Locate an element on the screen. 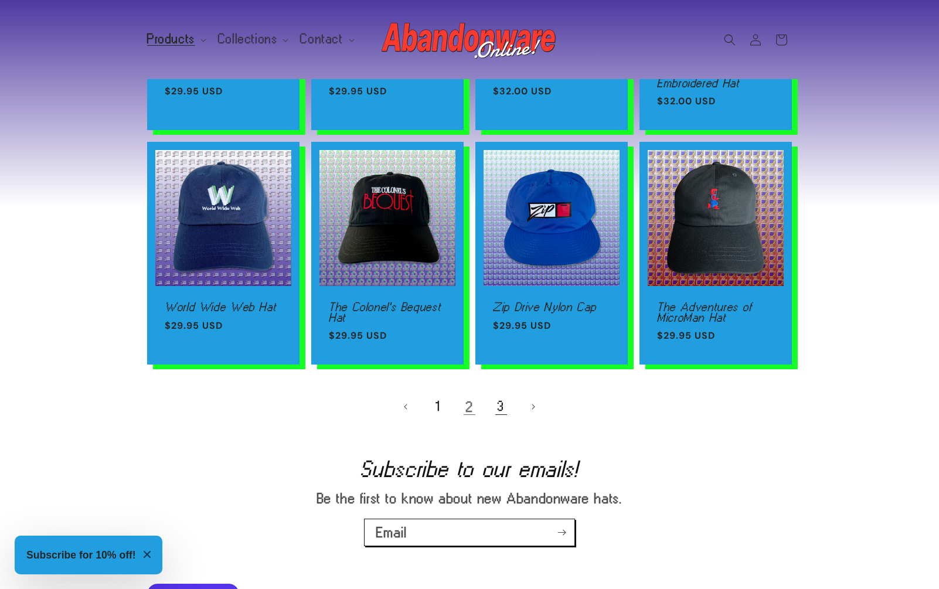 The width and height of the screenshot is (939, 589). a: Page 2 is located at coordinates (470, 407).